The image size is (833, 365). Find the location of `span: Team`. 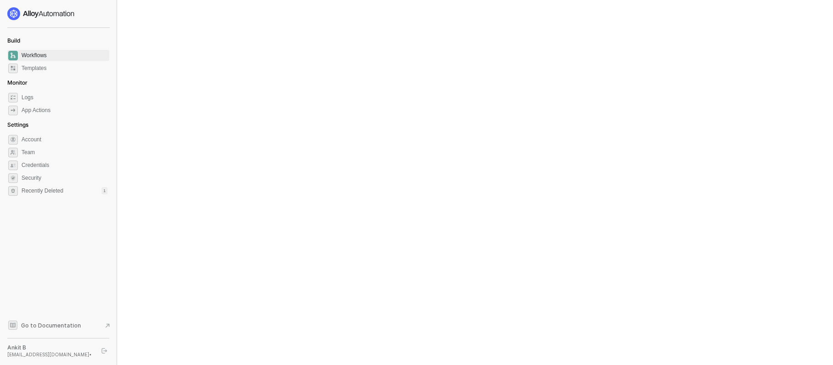

span: Team is located at coordinates (64, 152).